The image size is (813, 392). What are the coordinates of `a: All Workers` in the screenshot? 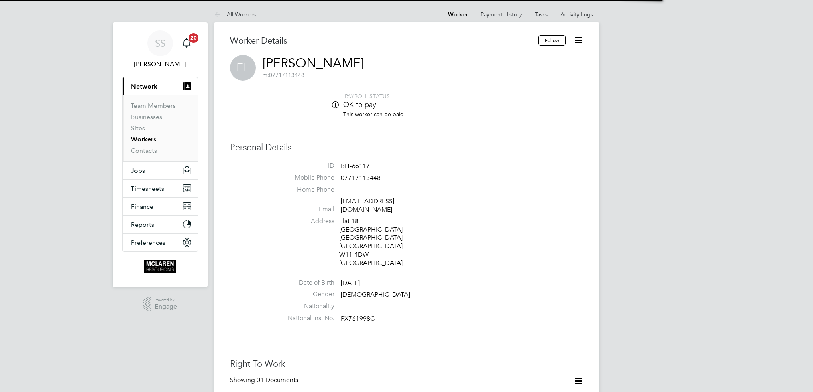 It's located at (235, 14).